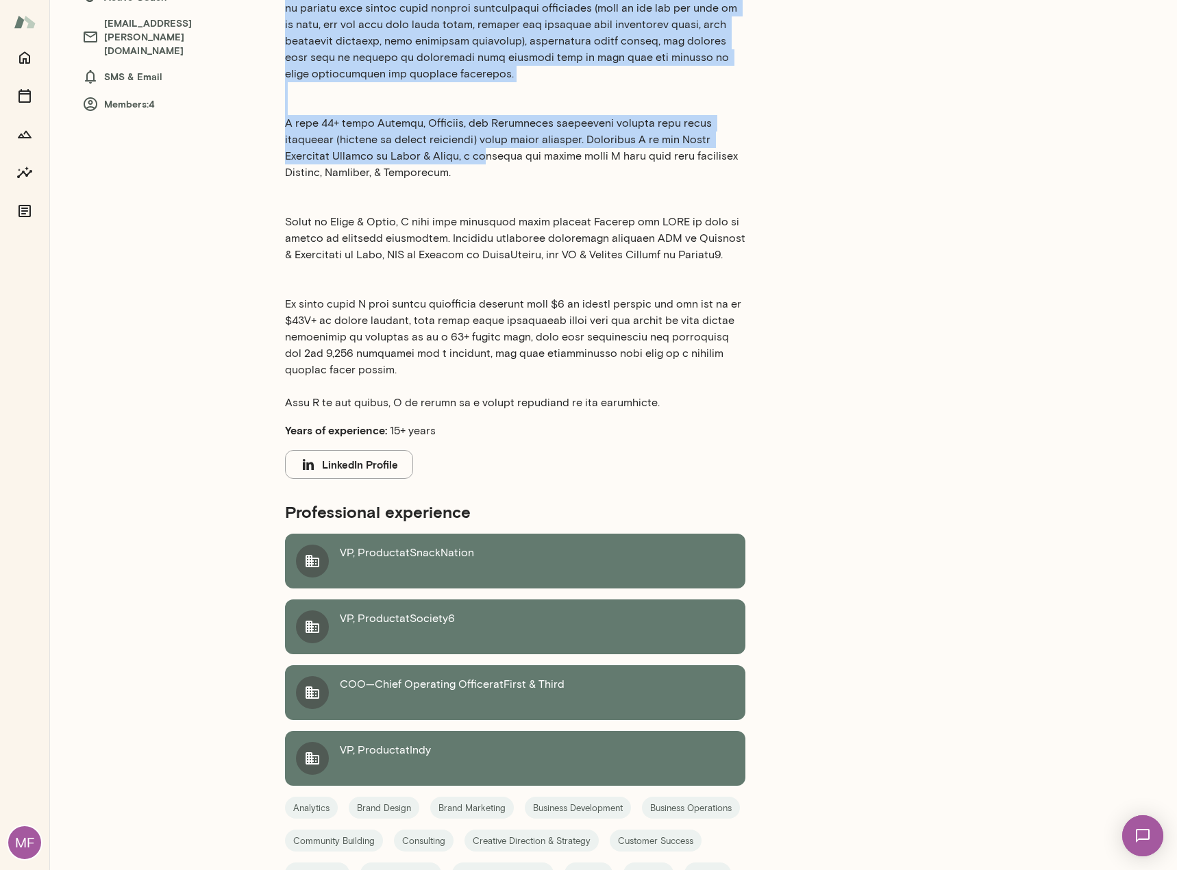 This screenshot has width=1177, height=870. I want to click on p: VP, Product at Indy, so click(385, 758).